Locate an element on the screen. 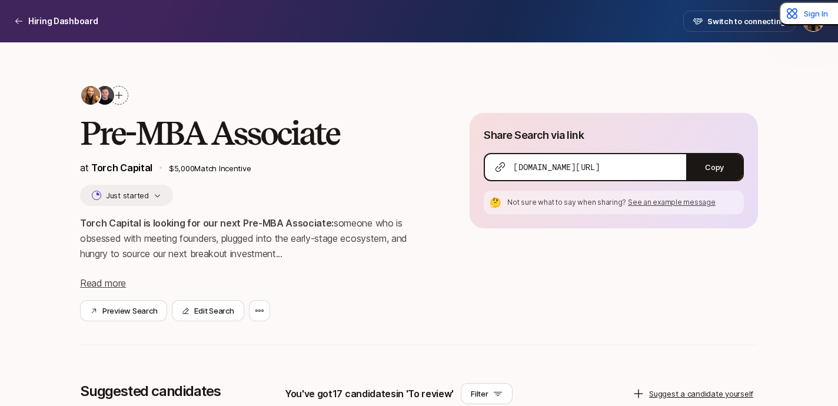 The image size is (838, 406). p: Suggested candidates is located at coordinates (168, 392).